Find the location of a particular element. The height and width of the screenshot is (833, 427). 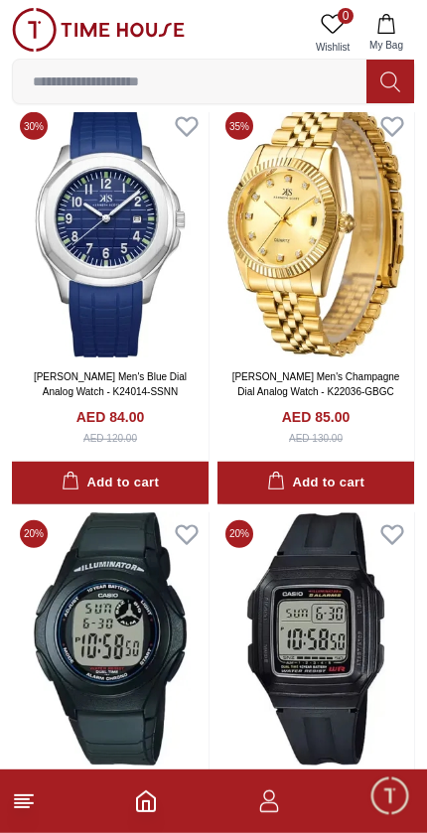

img: Kenneth Scott Men's Champagne Dial Analog Watch - K22036-GBGC is located at coordinates (316, 230).